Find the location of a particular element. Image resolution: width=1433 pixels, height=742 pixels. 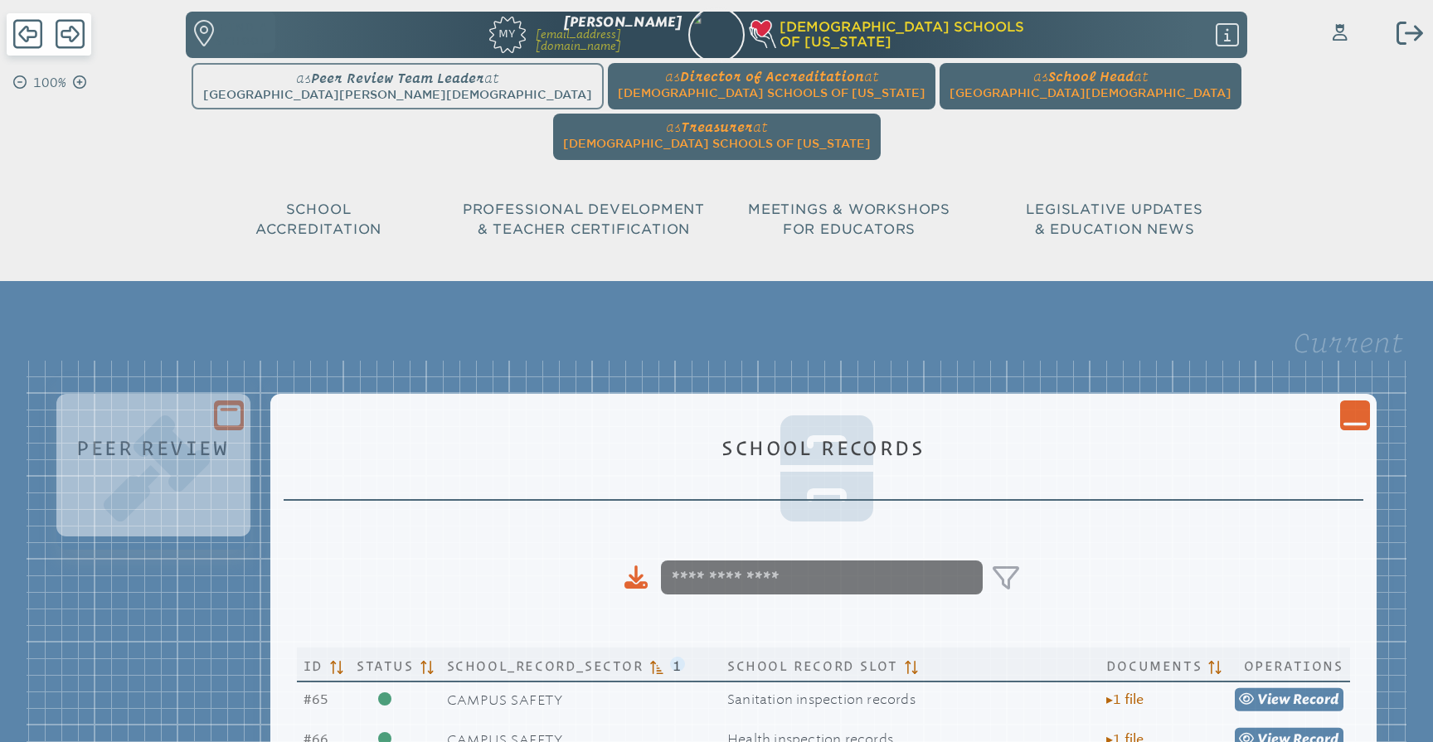

span: Back is located at coordinates (27, 34).